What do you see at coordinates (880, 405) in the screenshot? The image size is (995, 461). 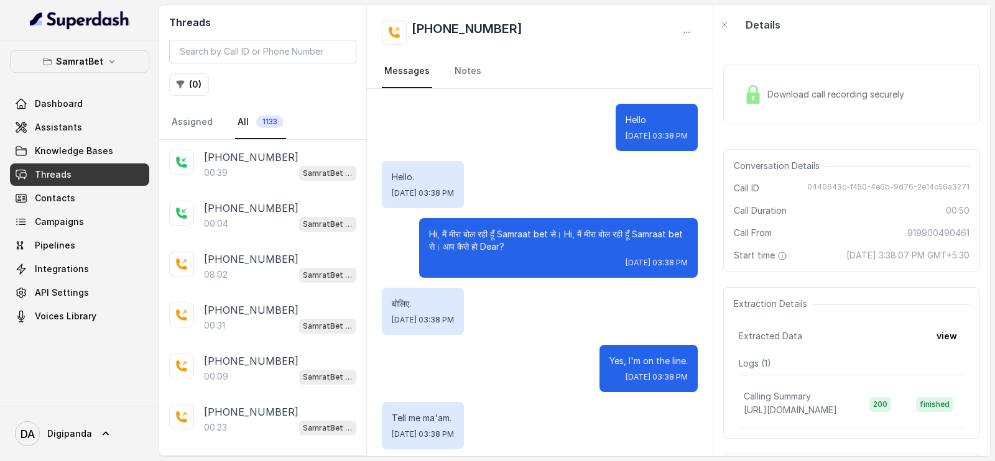 I see `span: 200` at bounding box center [880, 405].